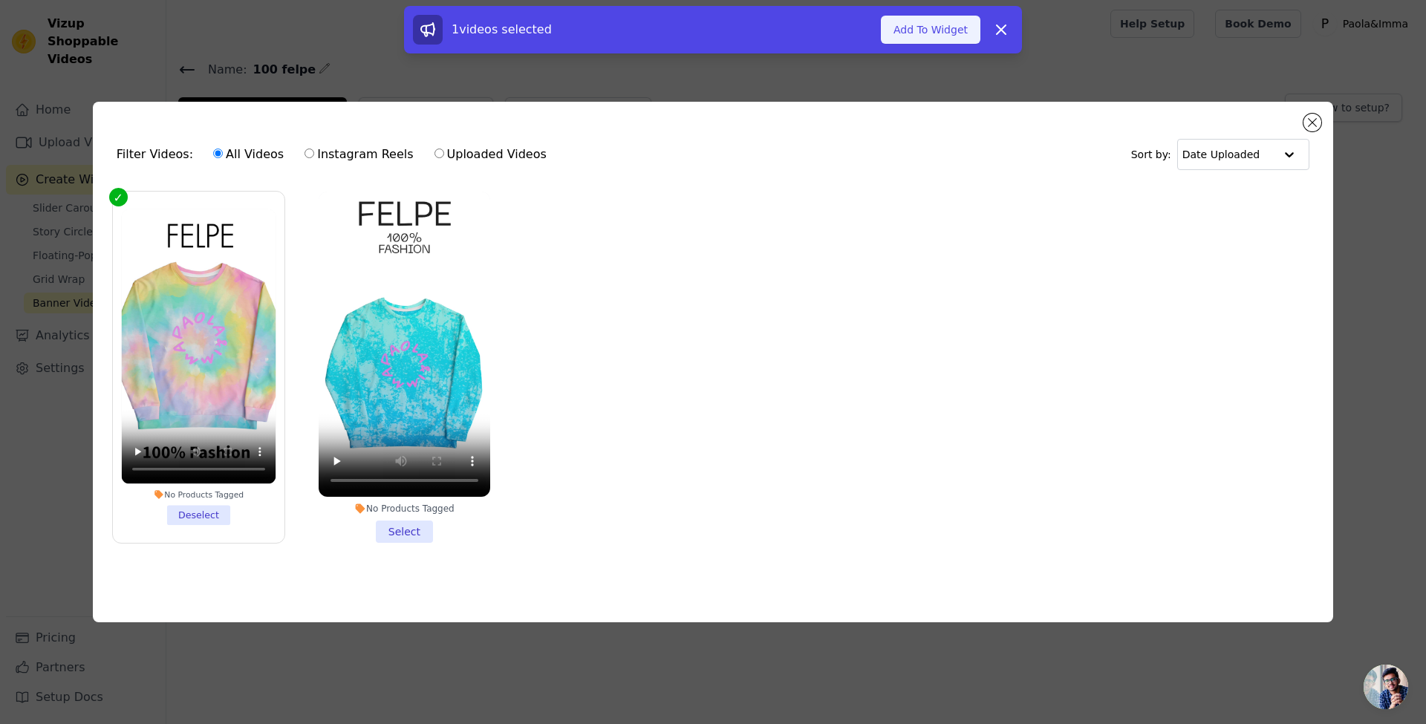  I want to click on button: Close modal, so click(1312, 123).